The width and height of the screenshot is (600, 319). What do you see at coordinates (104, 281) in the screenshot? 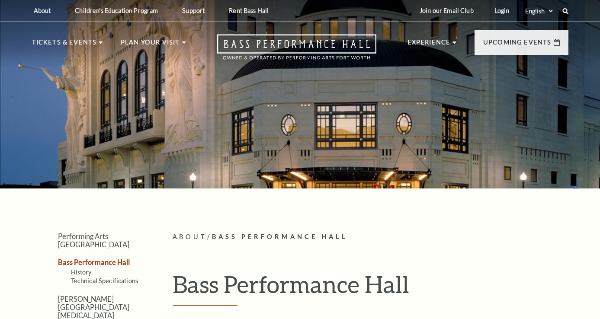
I see `a: Technical Specifications` at bounding box center [104, 281].